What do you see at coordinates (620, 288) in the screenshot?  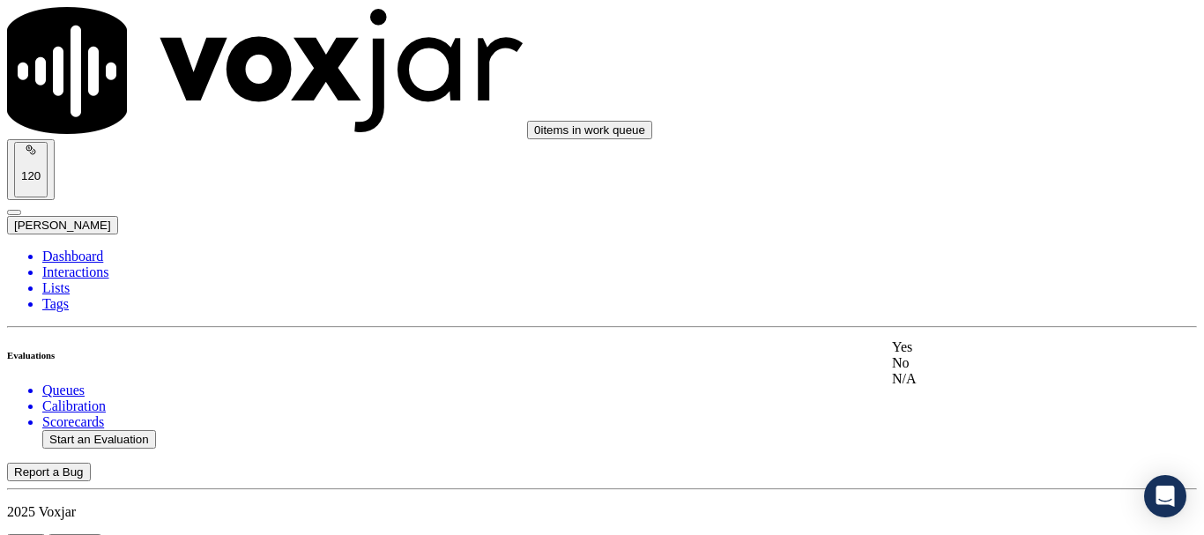 I see `a: Lists` at bounding box center [620, 288].